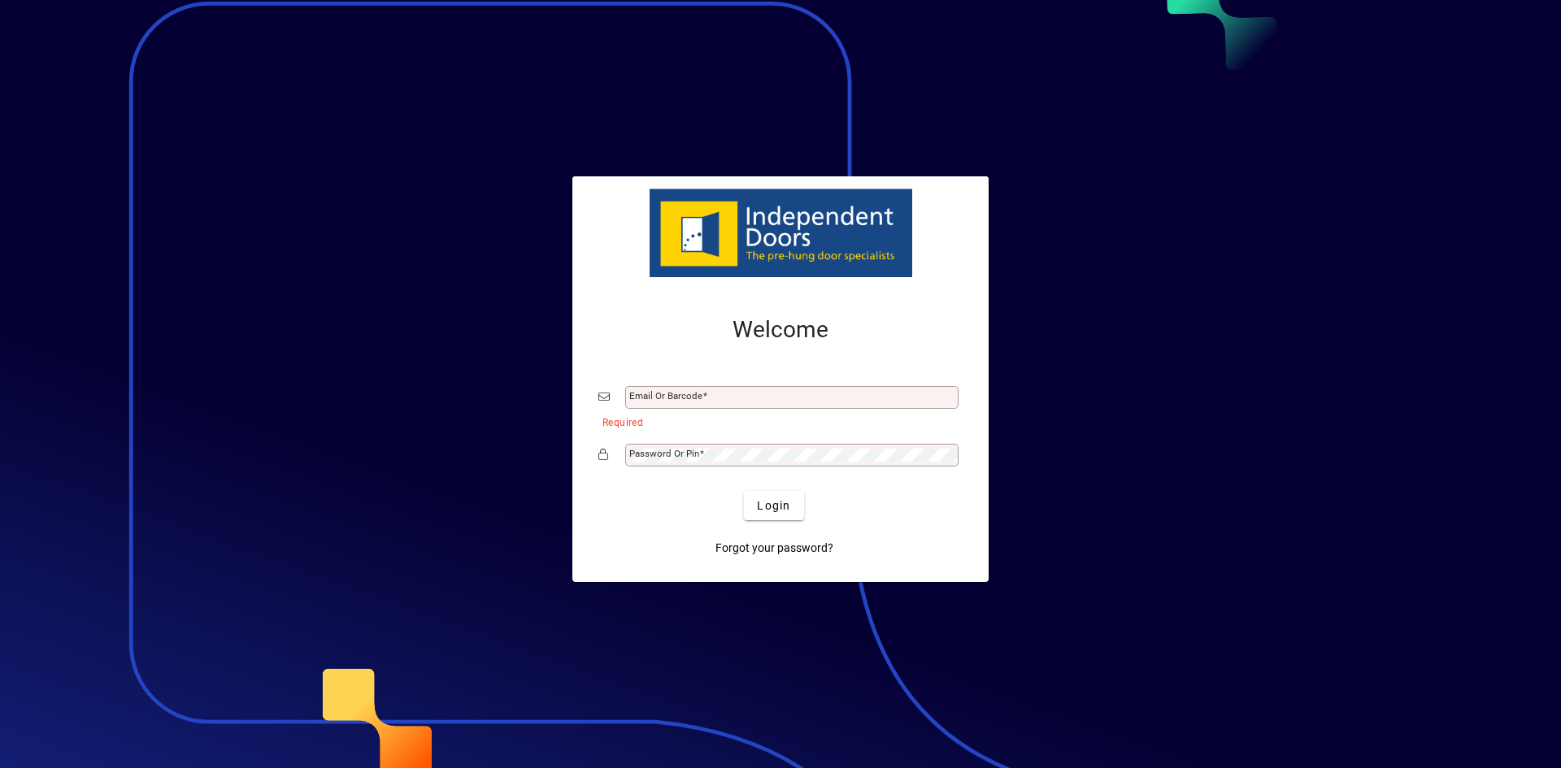  What do you see at coordinates (774, 548) in the screenshot?
I see `a: Forgot your password?` at bounding box center [774, 548].